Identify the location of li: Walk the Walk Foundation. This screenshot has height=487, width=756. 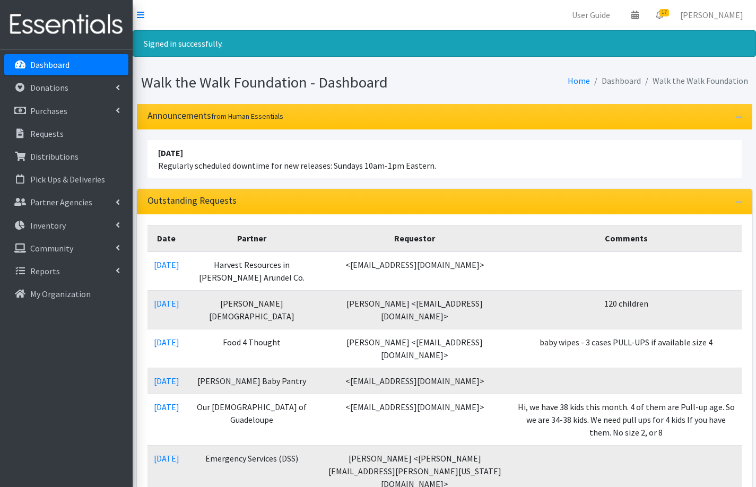
(695, 81).